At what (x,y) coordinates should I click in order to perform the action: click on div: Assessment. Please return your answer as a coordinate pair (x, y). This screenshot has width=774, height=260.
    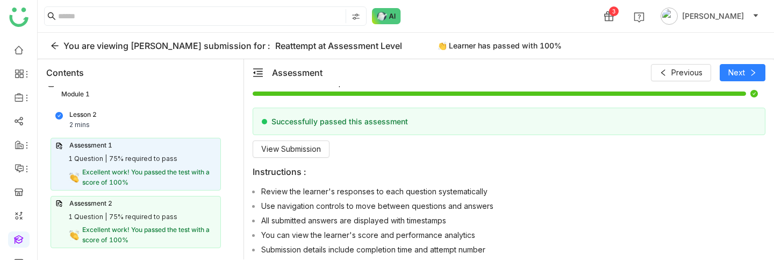
    Looking at the image, I should click on (297, 73).